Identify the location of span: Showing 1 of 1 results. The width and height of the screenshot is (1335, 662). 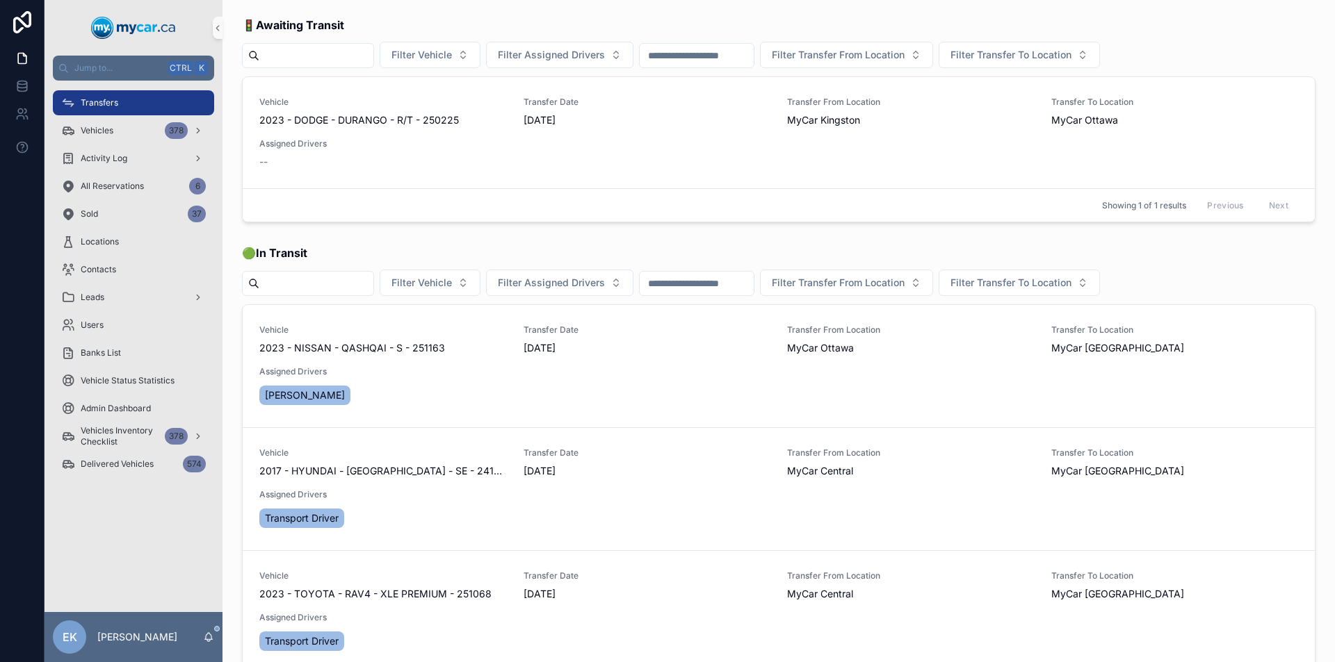
(1143, 206).